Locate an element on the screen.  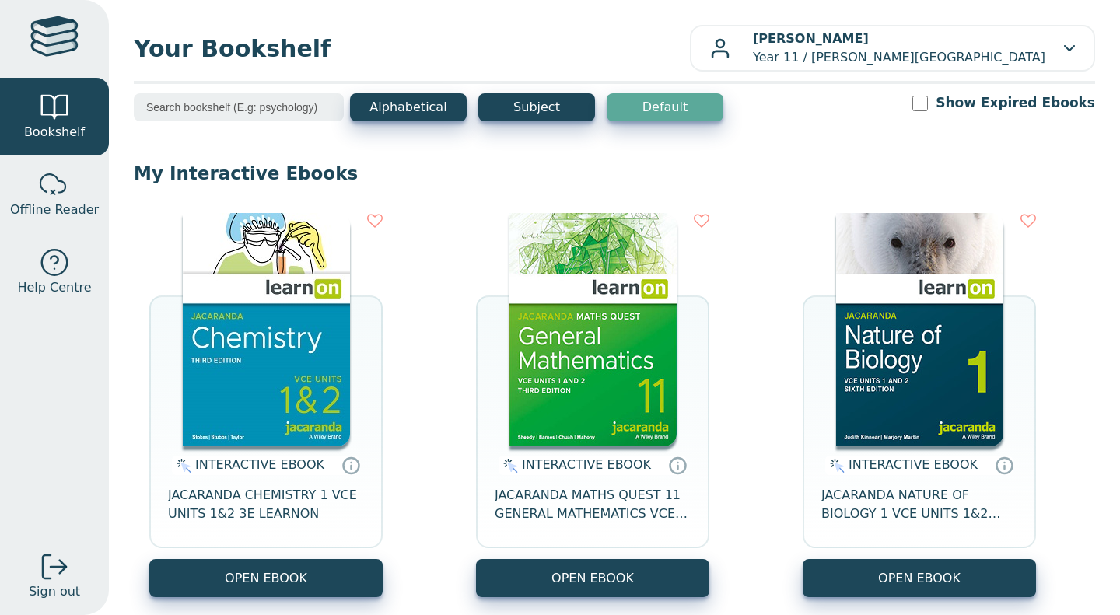
img: f7b900ab-df9f-4510-98da-0629c5cbb4fd.jpg is located at coordinates (593, 330).